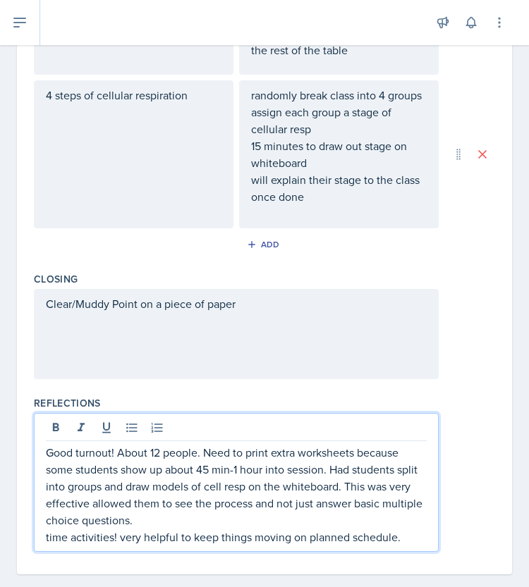  I want to click on button: Add, so click(264, 245).